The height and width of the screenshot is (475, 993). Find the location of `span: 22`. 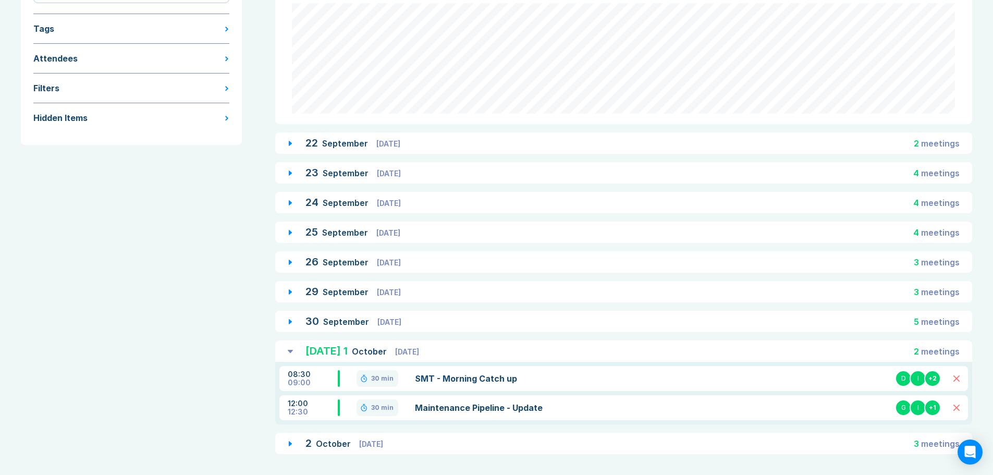

span: 22 is located at coordinates (312, 143).